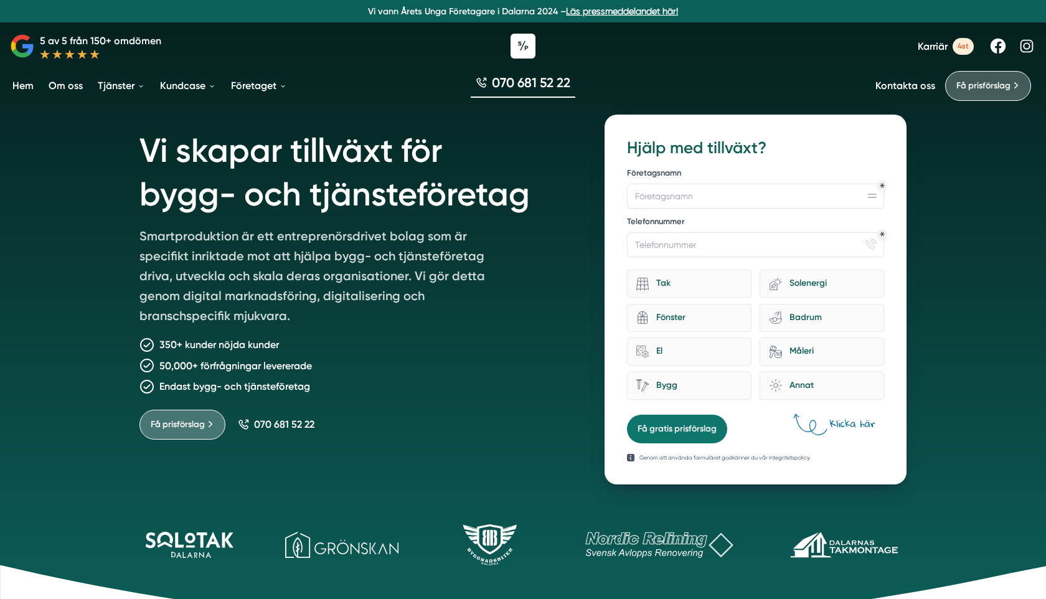 Image resolution: width=1046 pixels, height=599 pixels. What do you see at coordinates (100, 40) in the screenshot?
I see `p: 5 av 5 från 150+ omdömen` at bounding box center [100, 40].